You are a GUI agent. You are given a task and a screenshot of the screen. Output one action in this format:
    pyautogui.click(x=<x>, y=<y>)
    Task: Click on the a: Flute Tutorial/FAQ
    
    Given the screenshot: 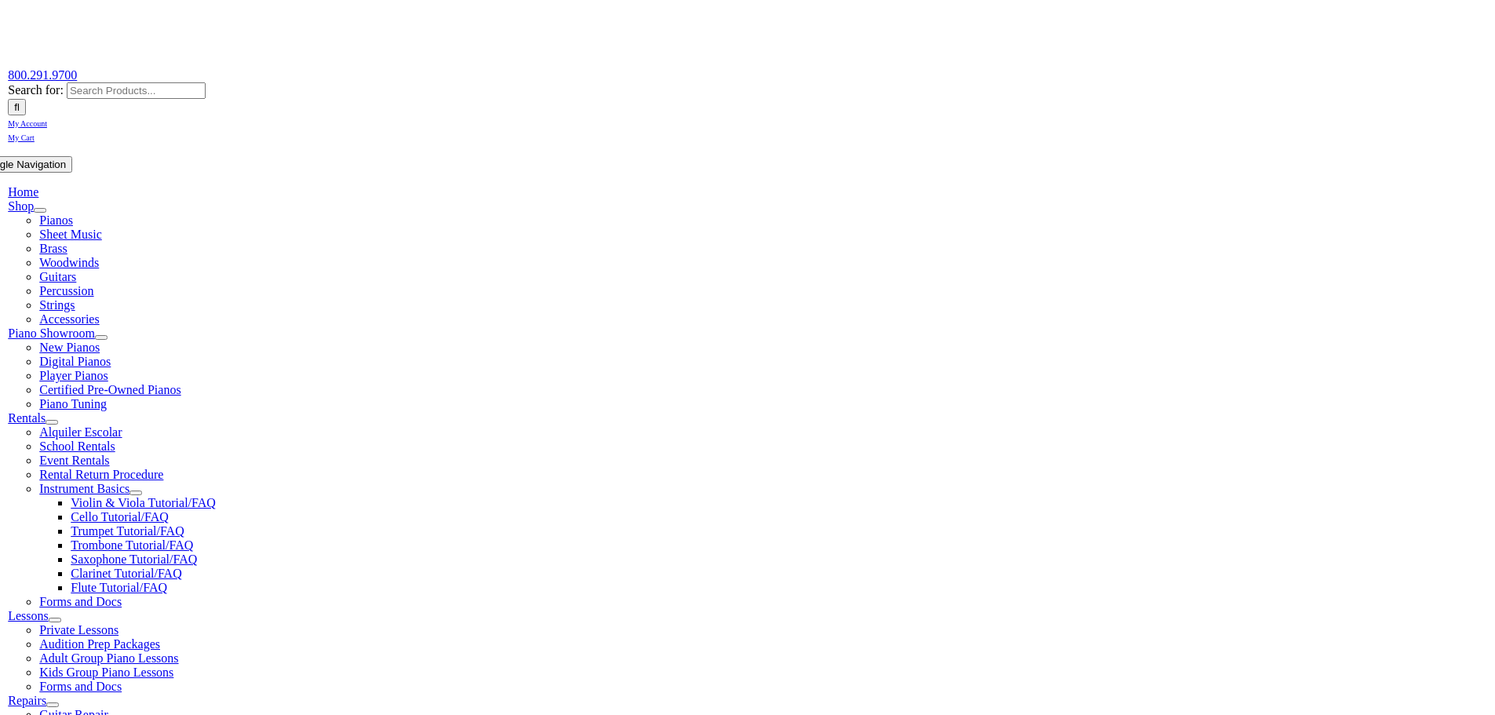 What is the action you would take?
    pyautogui.click(x=118, y=587)
    